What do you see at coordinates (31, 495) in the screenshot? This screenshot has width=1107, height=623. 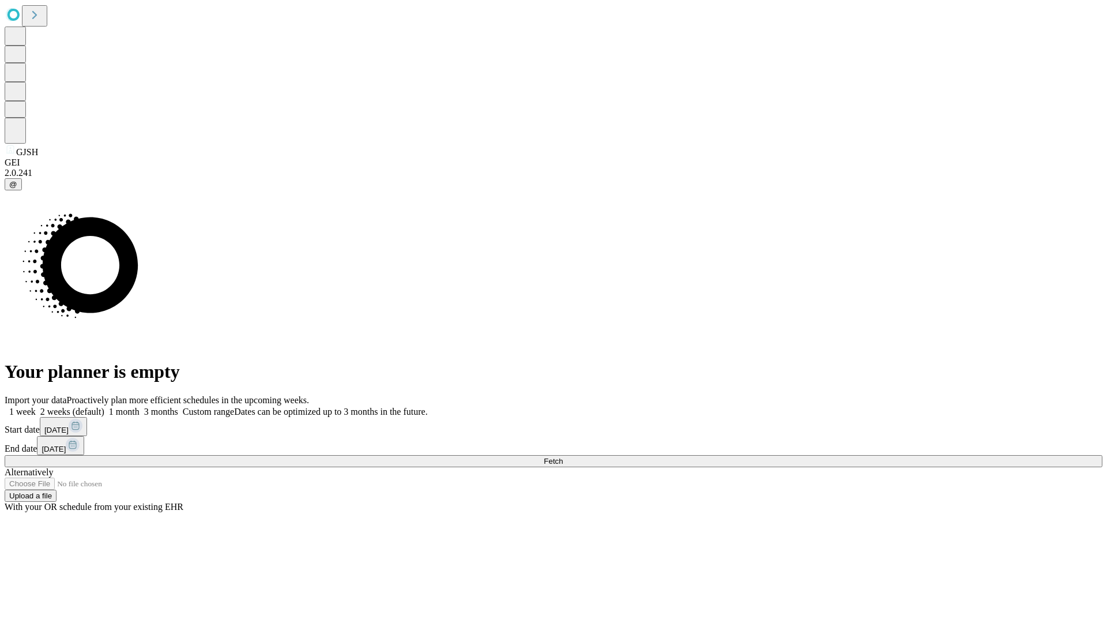 I see `button: Upload a file` at bounding box center [31, 495].